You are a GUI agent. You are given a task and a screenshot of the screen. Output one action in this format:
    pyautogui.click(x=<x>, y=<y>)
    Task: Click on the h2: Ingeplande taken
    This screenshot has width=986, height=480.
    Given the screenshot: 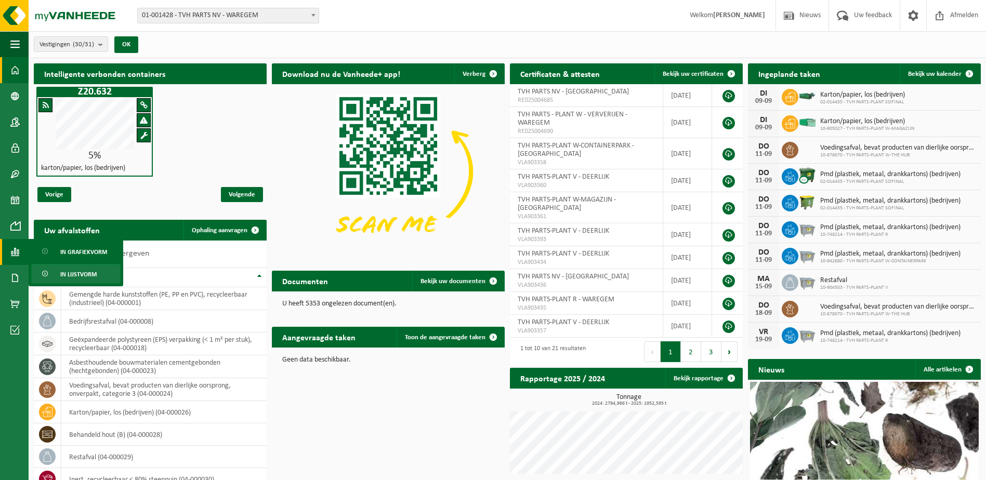 What is the action you would take?
    pyautogui.click(x=789, y=73)
    